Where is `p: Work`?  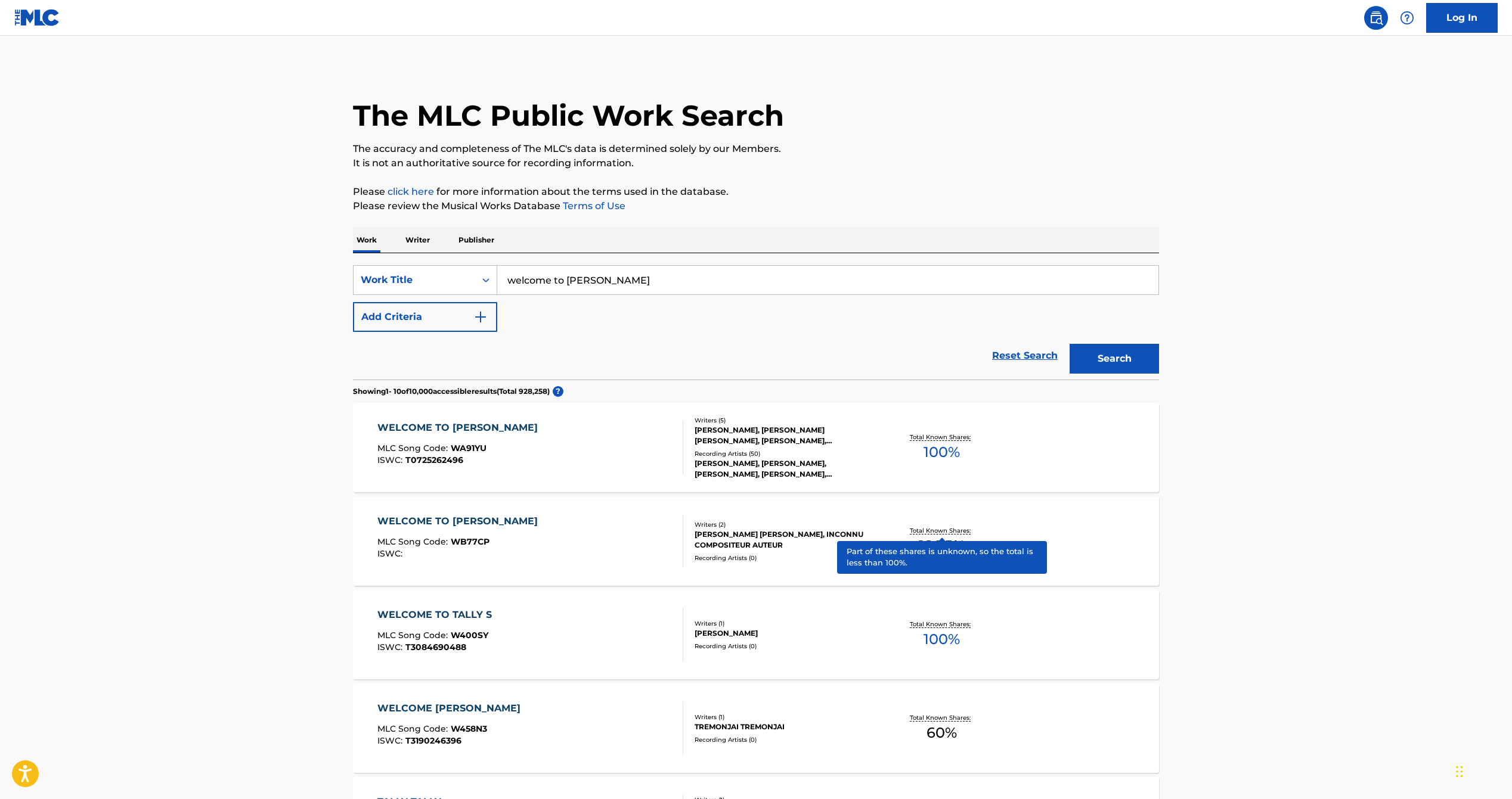 p: Work is located at coordinates (367, 240).